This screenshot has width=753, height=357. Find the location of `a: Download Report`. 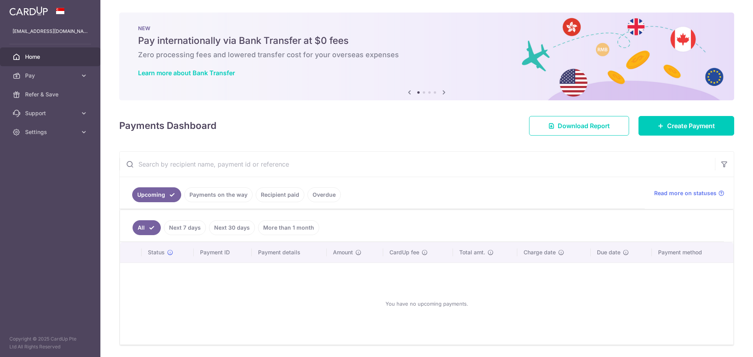

a: Download Report is located at coordinates (579, 126).